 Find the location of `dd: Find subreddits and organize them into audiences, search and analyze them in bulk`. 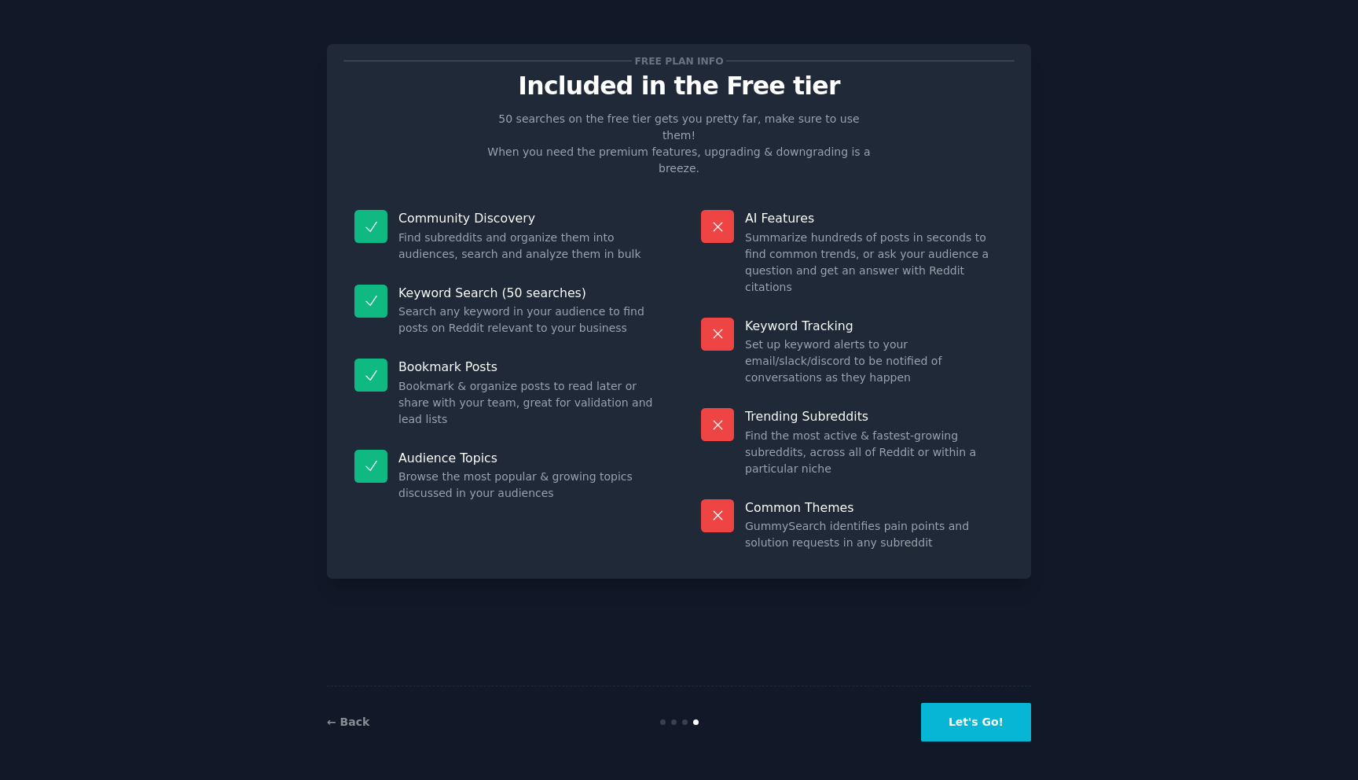

dd: Find subreddits and organize them into audiences, search and analyze them in bulk is located at coordinates (527, 246).